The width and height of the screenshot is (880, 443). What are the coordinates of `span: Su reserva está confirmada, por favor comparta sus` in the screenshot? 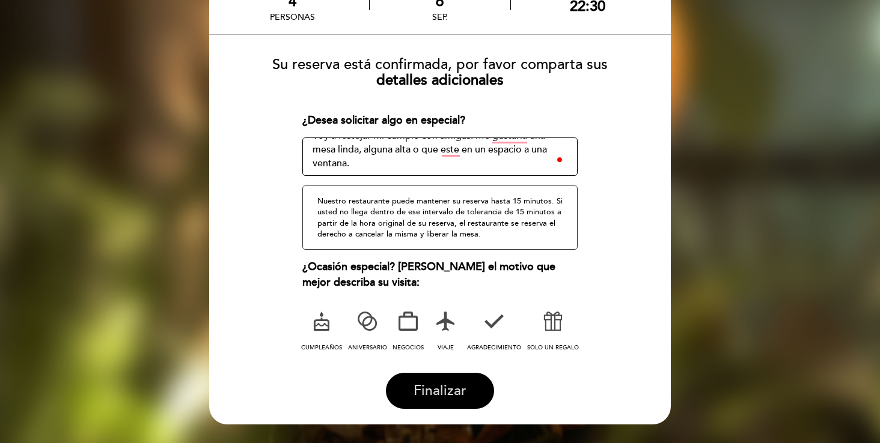 It's located at (440, 64).